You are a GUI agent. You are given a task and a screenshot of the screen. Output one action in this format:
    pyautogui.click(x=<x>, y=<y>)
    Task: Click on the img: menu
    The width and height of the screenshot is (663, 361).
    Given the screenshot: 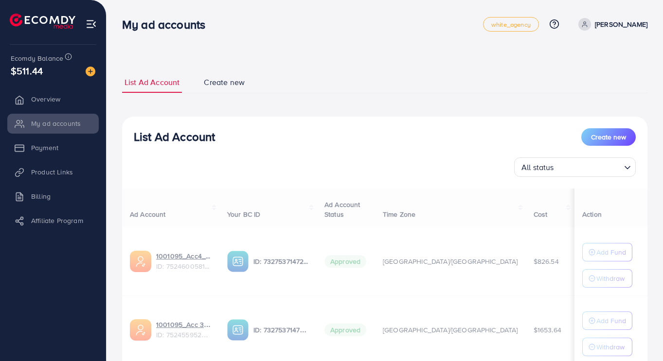 What is the action you would take?
    pyautogui.click(x=91, y=24)
    